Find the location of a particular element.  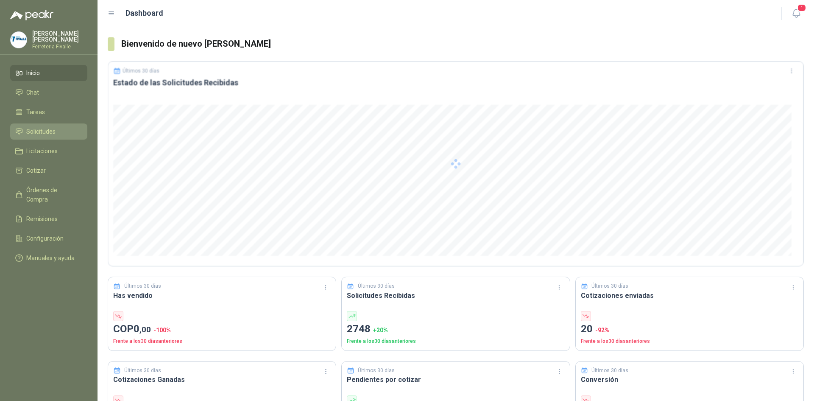

a: Licitaciones is located at coordinates (49, 151).